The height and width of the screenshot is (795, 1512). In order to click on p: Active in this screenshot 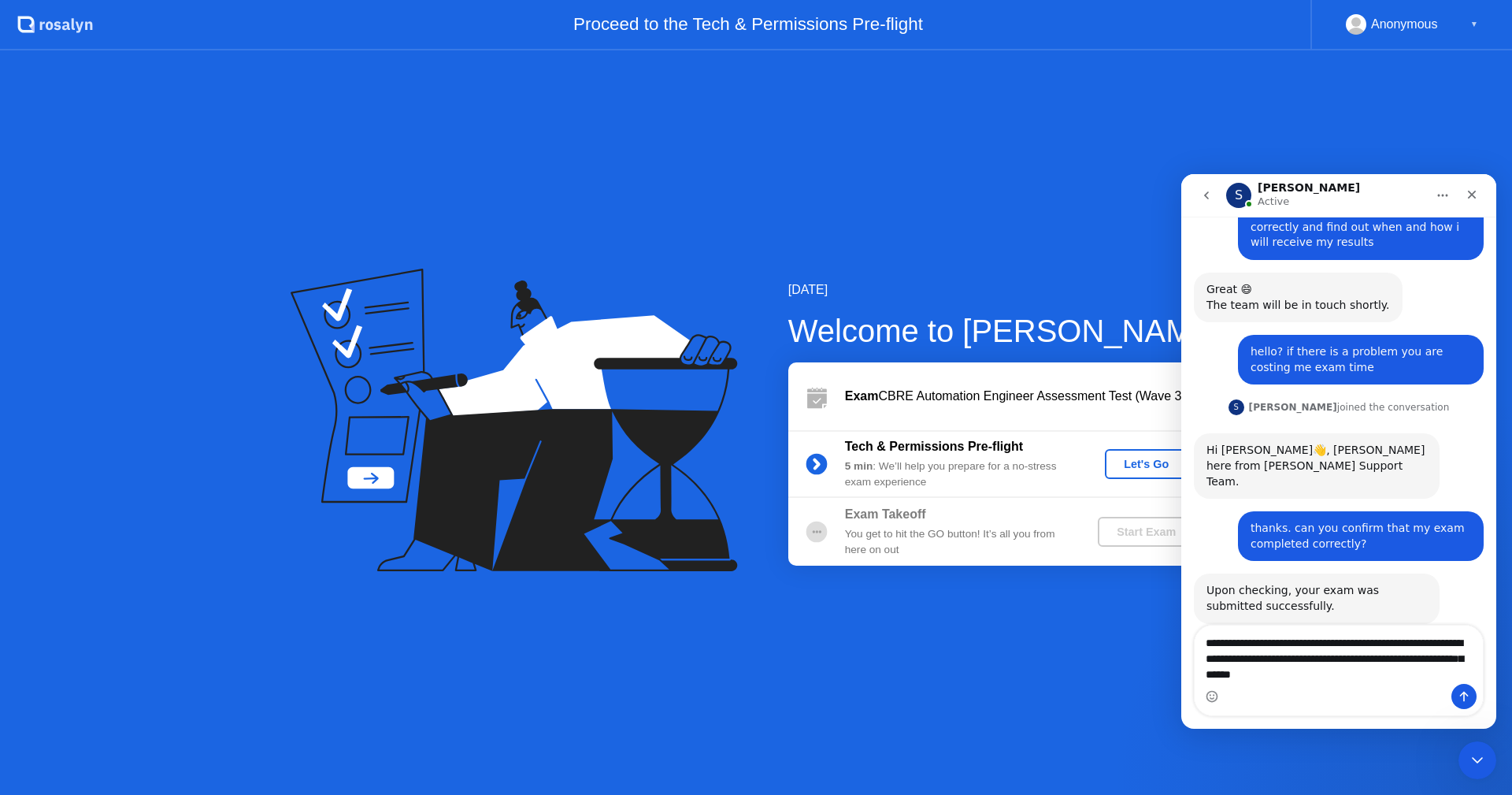, I will do `click(92, 27)`.